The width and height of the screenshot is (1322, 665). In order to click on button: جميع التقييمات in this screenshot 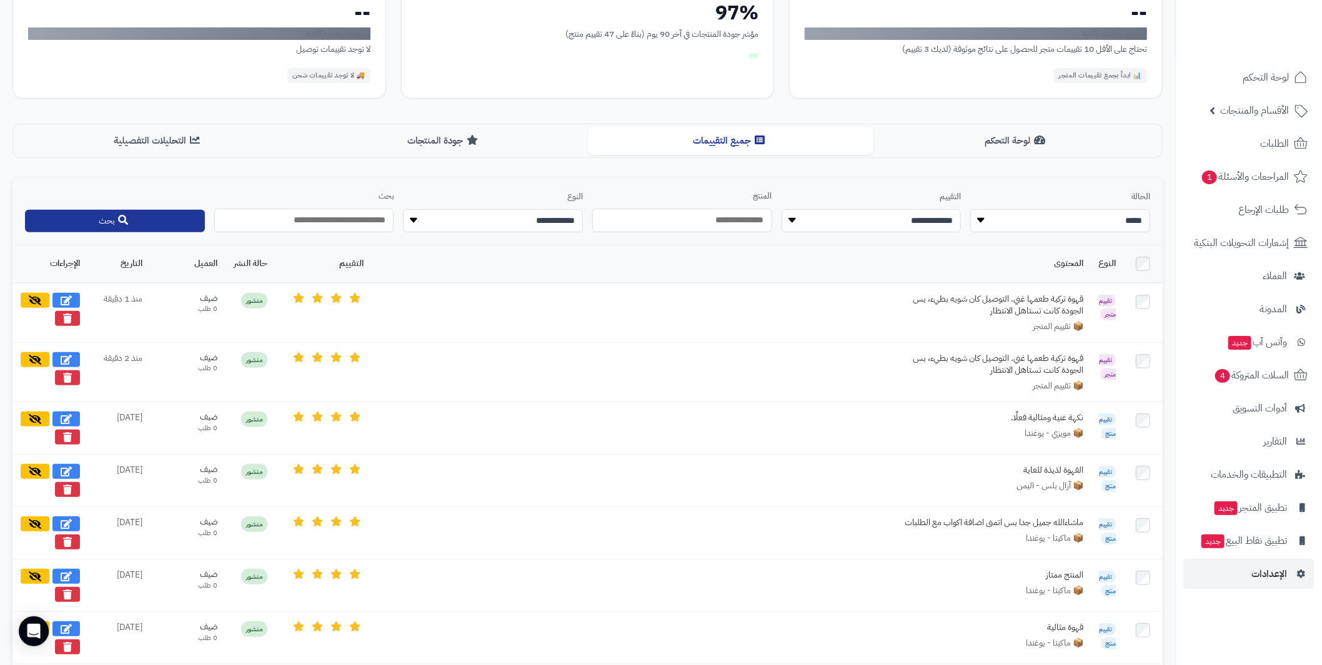, I will do `click(731, 141)`.